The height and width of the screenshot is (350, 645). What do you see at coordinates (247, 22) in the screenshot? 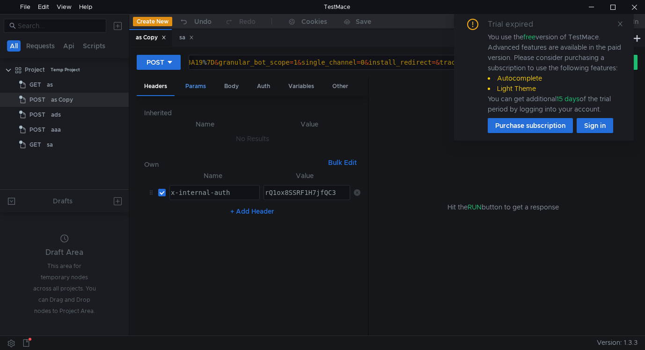
I see `div: Redo` at bounding box center [247, 22].